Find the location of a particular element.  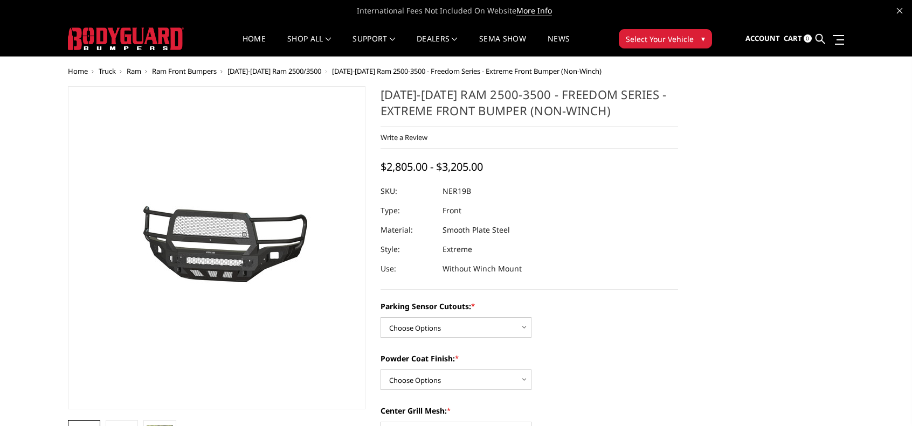

span: Ram Front Bumpers is located at coordinates (184, 71).